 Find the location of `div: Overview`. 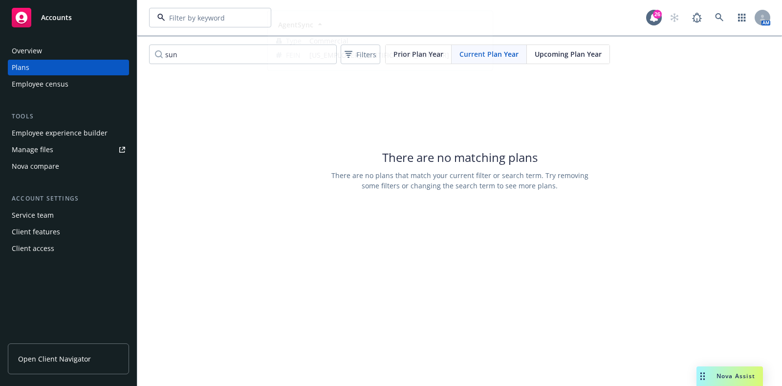

div: Overview is located at coordinates (27, 51).